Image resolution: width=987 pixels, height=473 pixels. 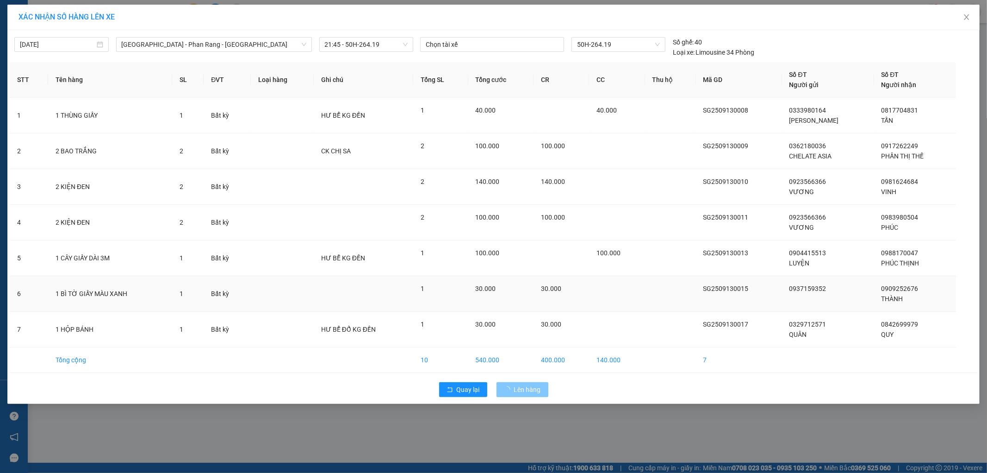 I want to click on td: 1 THÙNG GIẤY, so click(x=110, y=115).